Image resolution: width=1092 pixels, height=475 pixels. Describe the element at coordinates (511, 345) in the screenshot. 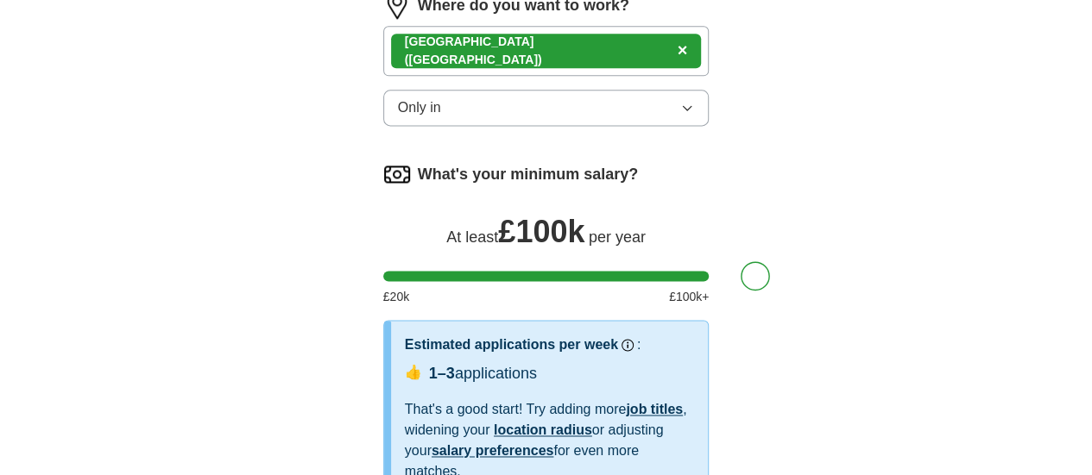

I see `h3: Estimated applications per week` at that location.